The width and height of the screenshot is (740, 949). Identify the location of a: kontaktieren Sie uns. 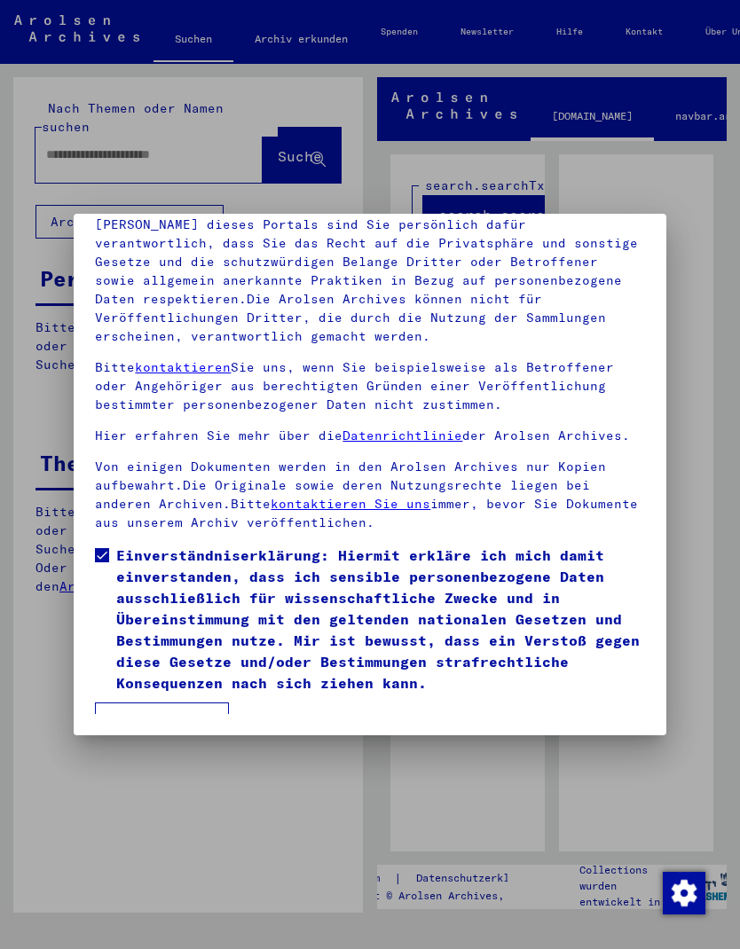
(350, 504).